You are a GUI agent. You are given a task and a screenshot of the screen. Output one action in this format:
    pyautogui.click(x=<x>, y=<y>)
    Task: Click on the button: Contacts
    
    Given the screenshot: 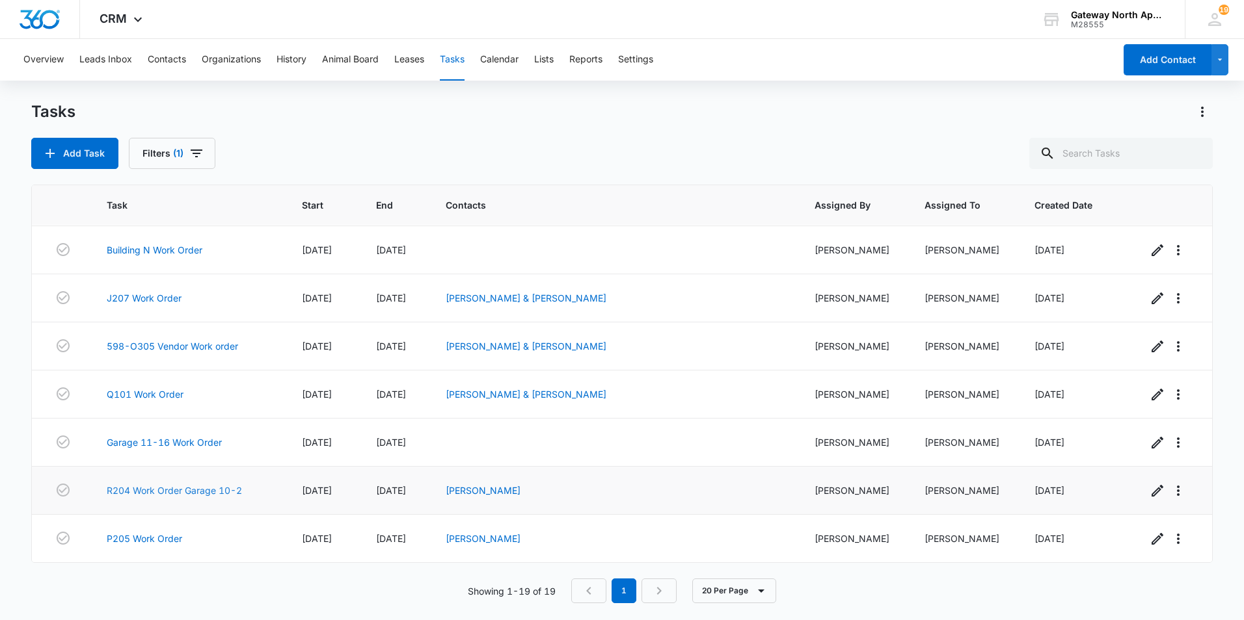 What is the action you would take?
    pyautogui.click(x=166, y=60)
    